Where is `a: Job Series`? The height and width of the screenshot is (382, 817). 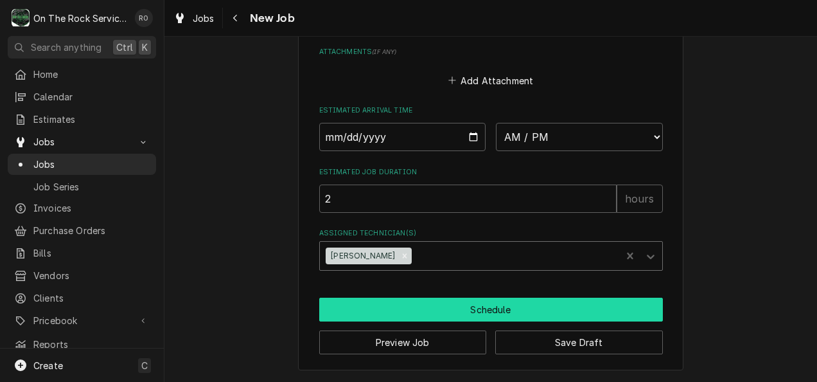
a: Job Series is located at coordinates (82, 186).